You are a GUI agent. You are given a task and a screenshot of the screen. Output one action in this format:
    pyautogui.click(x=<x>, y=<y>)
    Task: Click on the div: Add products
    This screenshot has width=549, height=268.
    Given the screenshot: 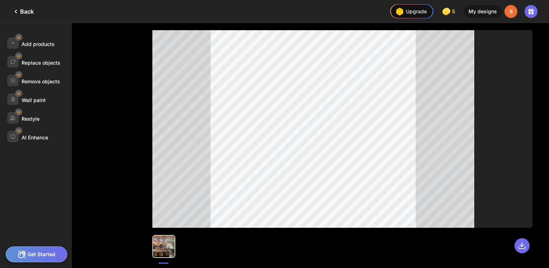 What is the action you would take?
    pyautogui.click(x=38, y=44)
    